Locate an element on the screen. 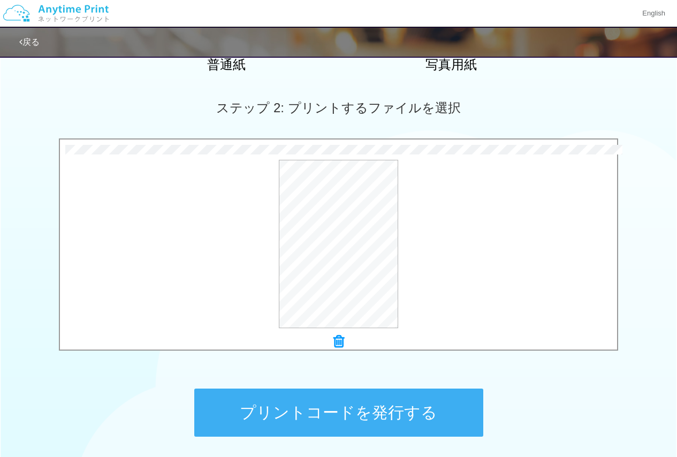 This screenshot has width=677, height=457. a: 戻る is located at coordinates (29, 42).